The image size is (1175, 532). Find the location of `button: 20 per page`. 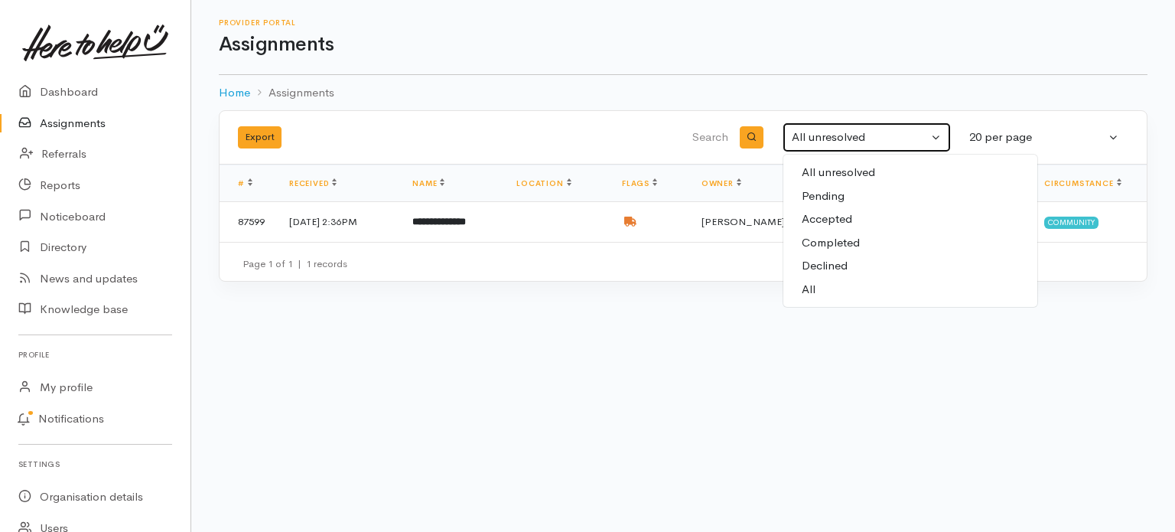

button: 20 per page is located at coordinates (1044, 137).